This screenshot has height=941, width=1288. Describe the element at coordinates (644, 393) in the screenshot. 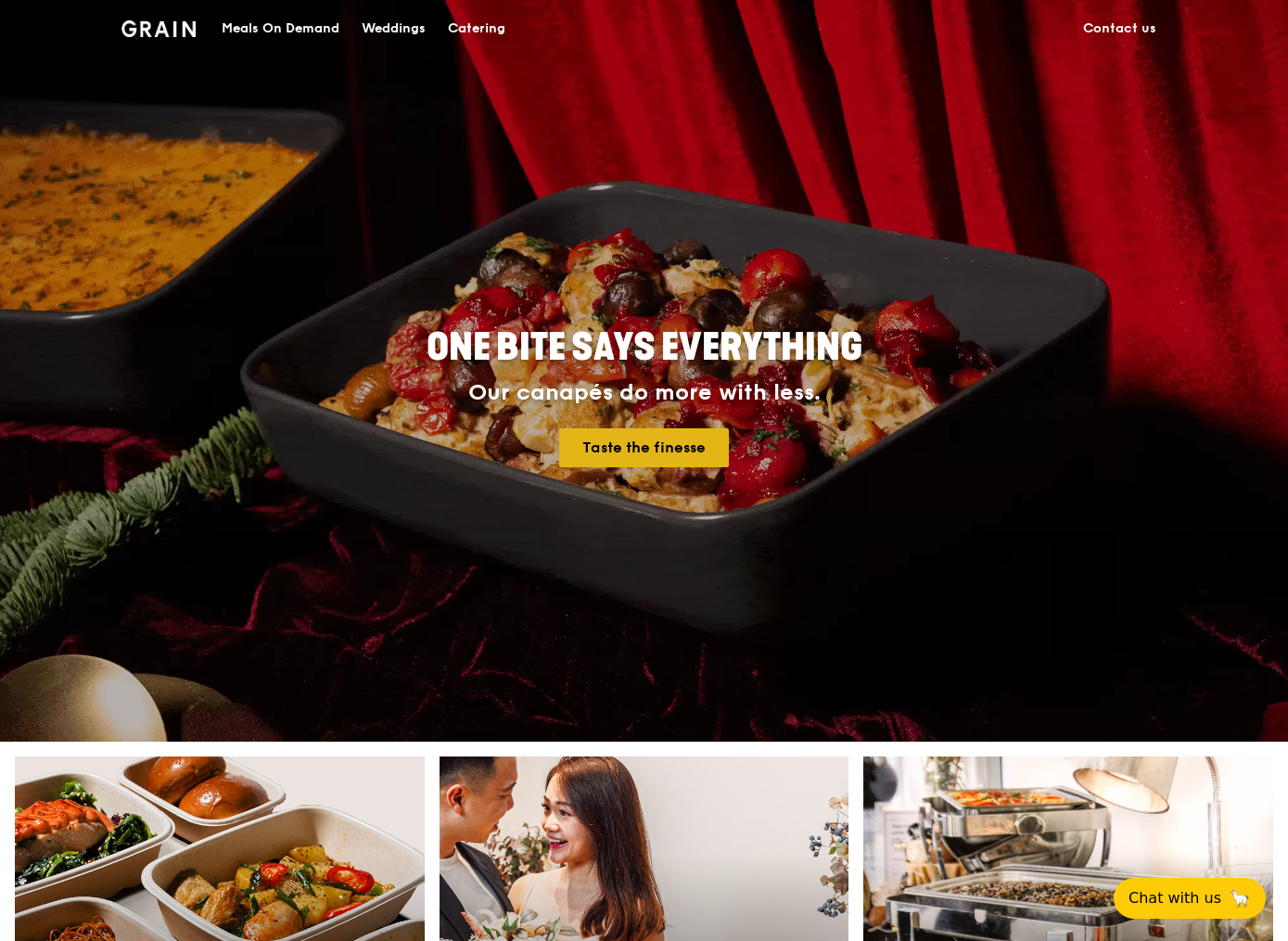

I see `div: Our canapés do more with less.` at that location.